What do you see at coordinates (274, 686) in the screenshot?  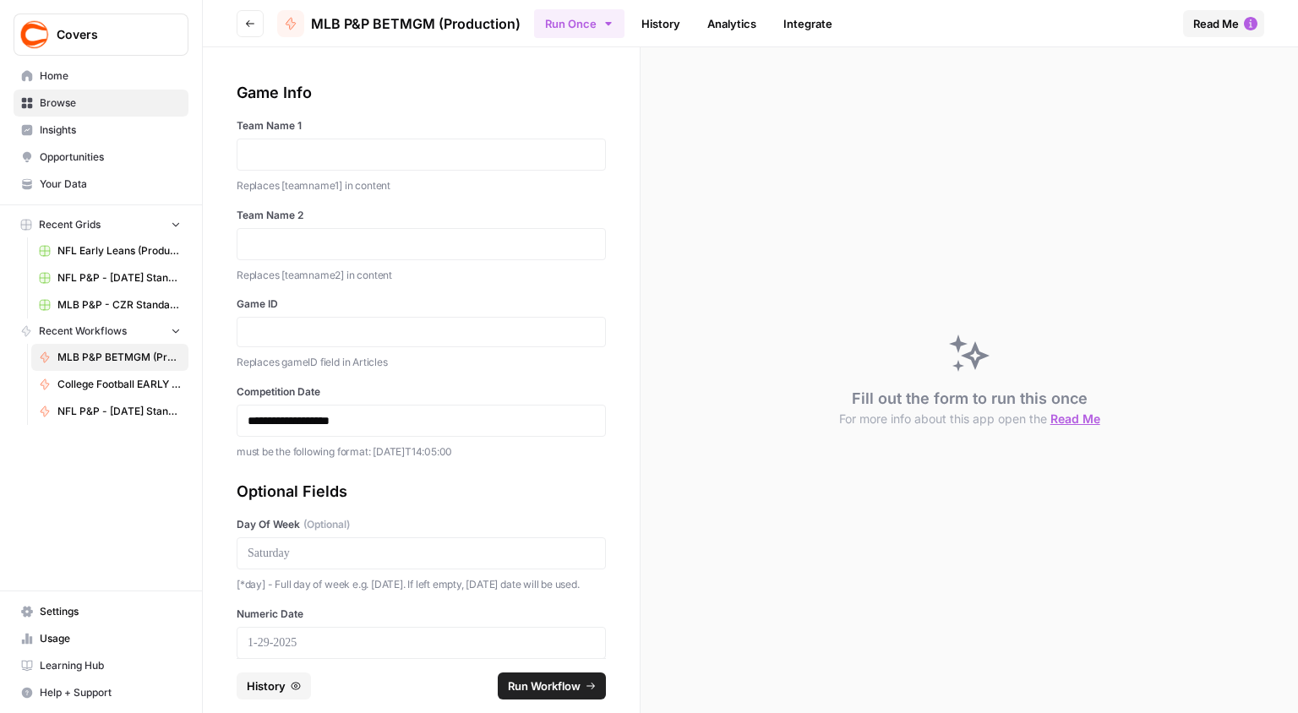 I see `button: History` at bounding box center [274, 686].